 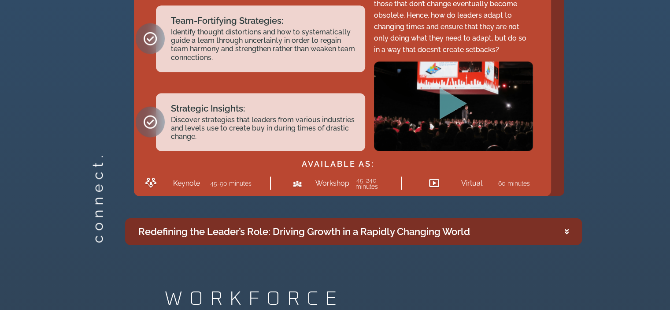 What do you see at coordinates (338, 164) in the screenshot?
I see `h2: AVAILABLE AS:` at bounding box center [338, 164].